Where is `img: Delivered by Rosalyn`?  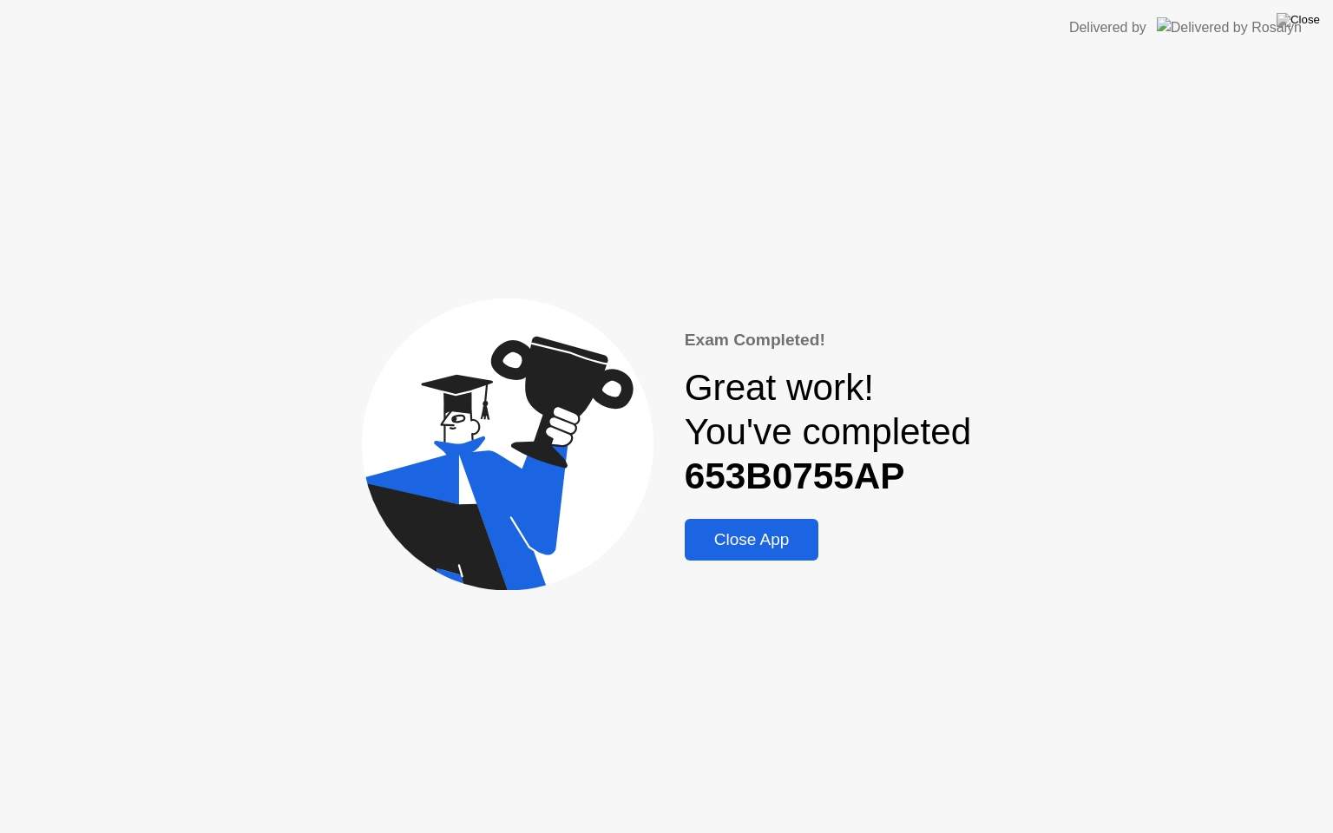 img: Delivered by Rosalyn is located at coordinates (1229, 27).